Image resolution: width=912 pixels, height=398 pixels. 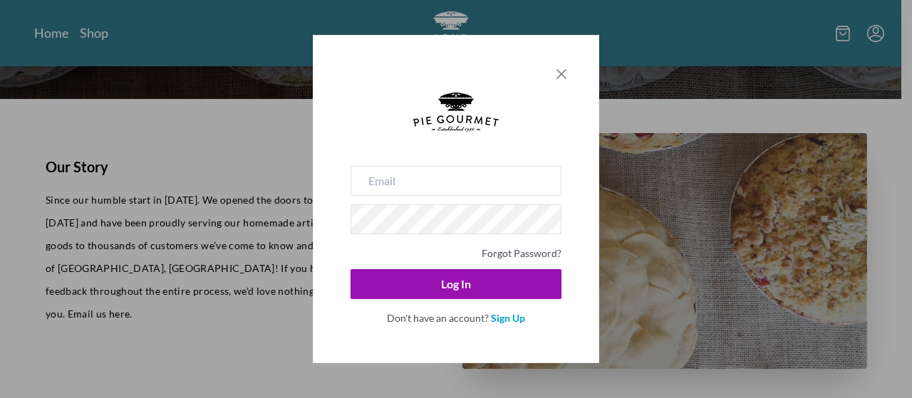 I want to click on span: Don't have an account?, so click(x=437, y=318).